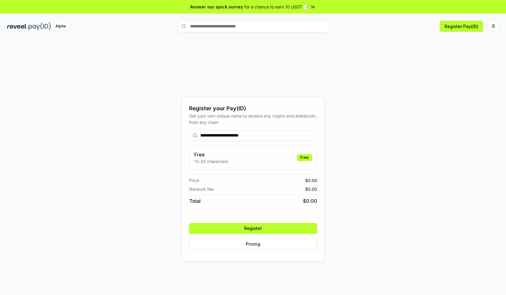 Image resolution: width=506 pixels, height=295 pixels. I want to click on span: Answer our quick survey, so click(217, 7).